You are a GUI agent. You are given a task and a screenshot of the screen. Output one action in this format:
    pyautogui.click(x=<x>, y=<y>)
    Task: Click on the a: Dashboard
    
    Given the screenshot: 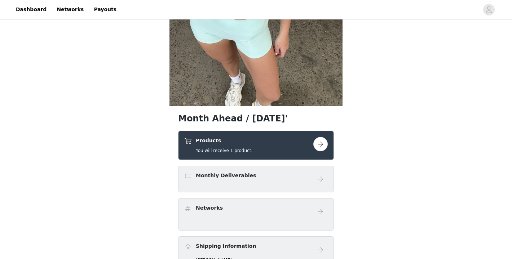 What is the action you would take?
    pyautogui.click(x=31, y=9)
    